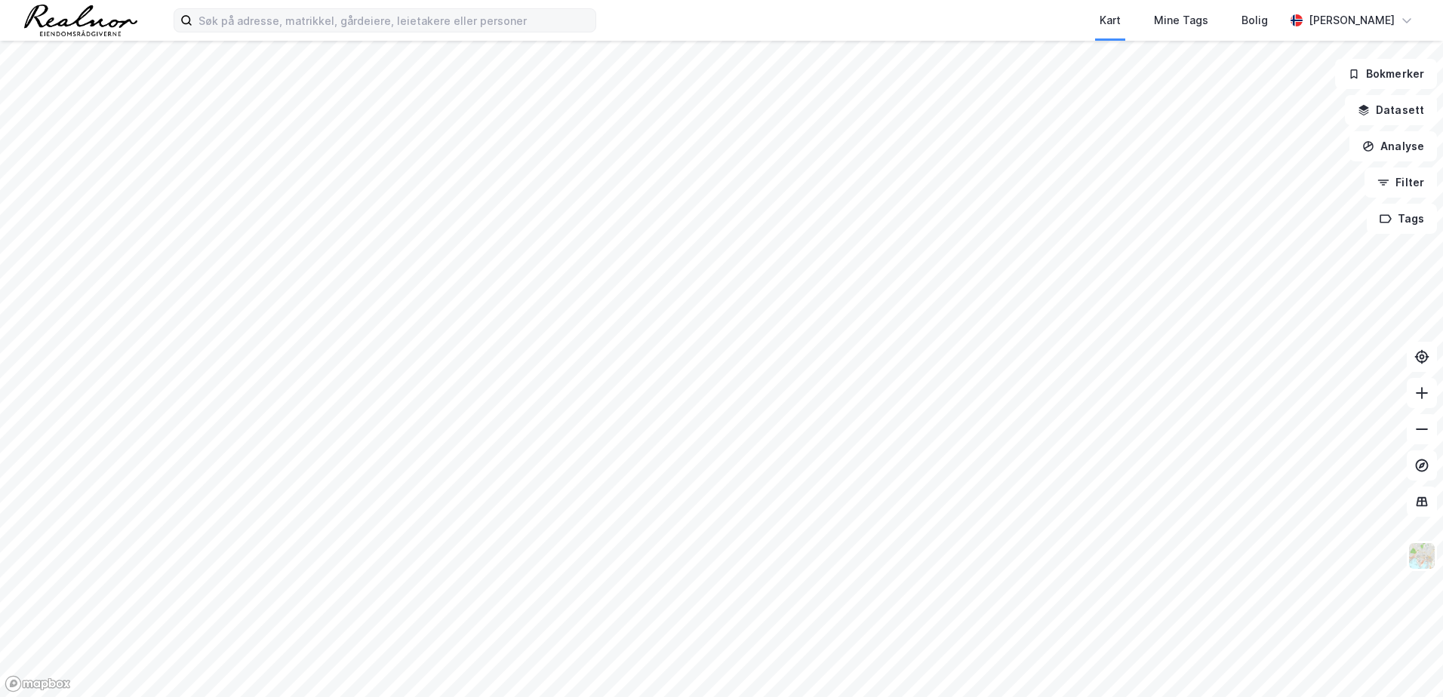  I want to click on div: Kart, so click(1110, 20).